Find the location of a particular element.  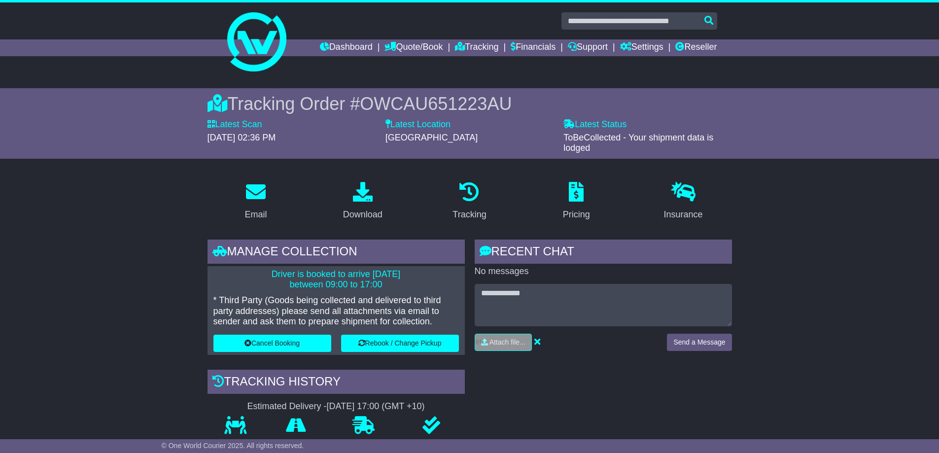

a: Reseller is located at coordinates (696, 48).